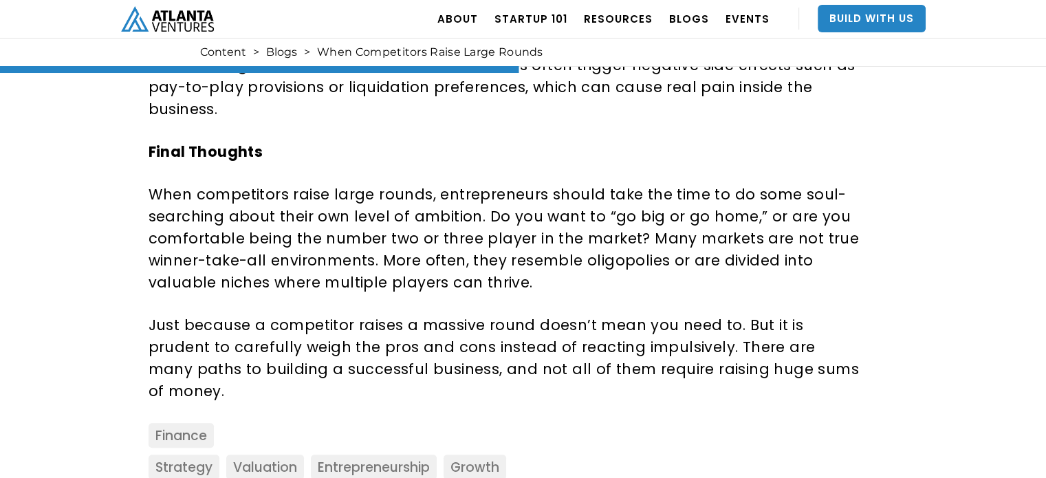  Describe the element at coordinates (504, 239) in the screenshot. I see `p: When competitors raise large rounds, entrepreneurs should take the time to do some soul-searching...` at that location.